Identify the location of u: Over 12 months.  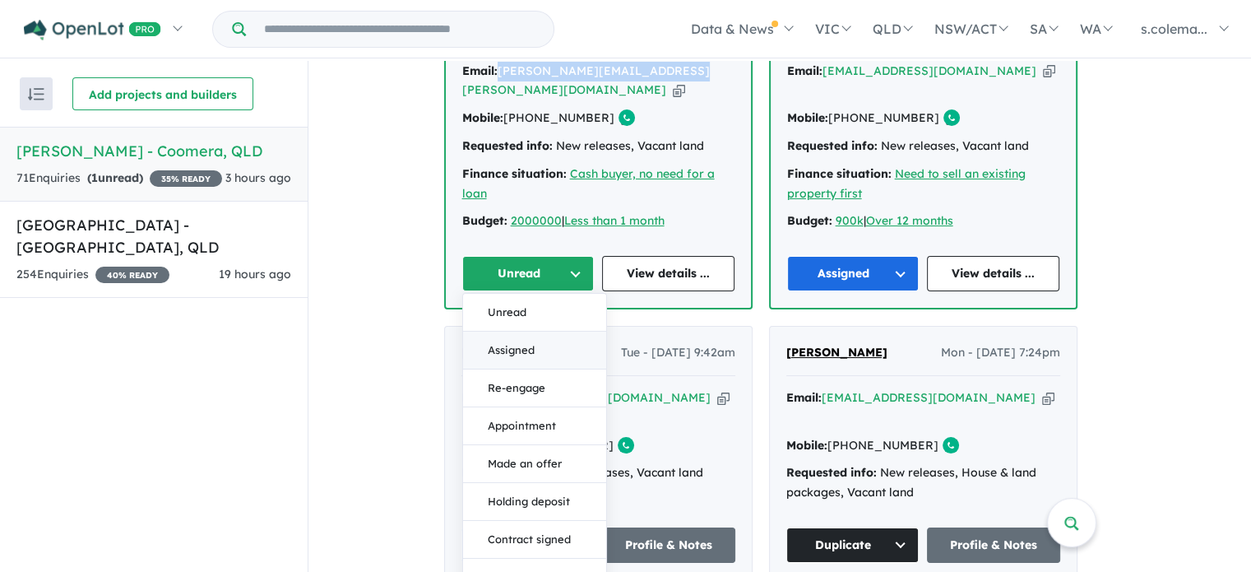
(910, 220).